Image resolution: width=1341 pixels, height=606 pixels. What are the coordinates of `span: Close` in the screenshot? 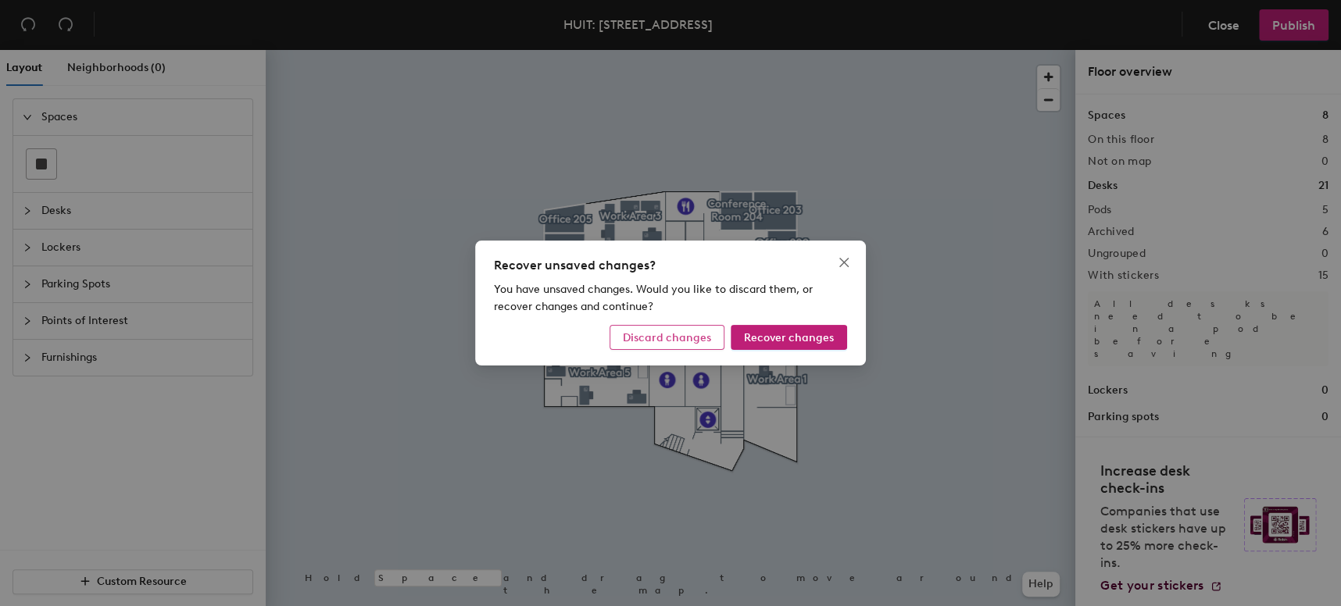 It's located at (844, 262).